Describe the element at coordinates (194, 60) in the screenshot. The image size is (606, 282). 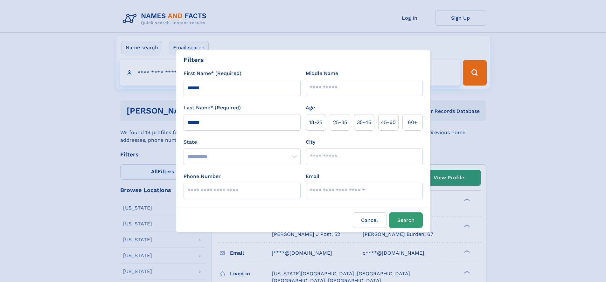
I see `div: Filters` at that location.